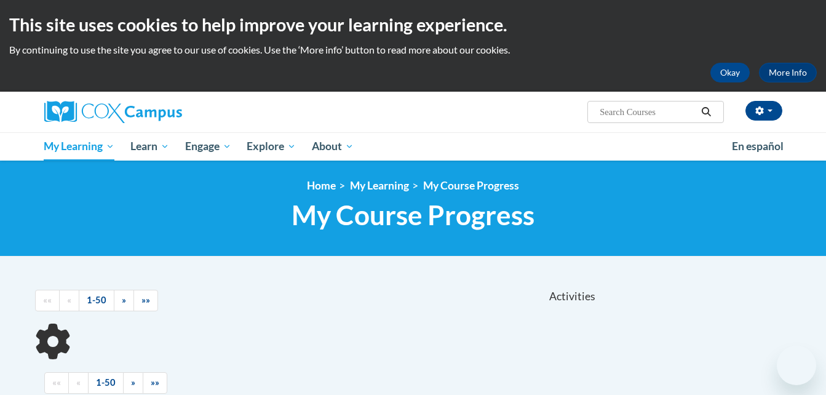 The width and height of the screenshot is (826, 395). Describe the element at coordinates (113, 112) in the screenshot. I see `img: Cox Campus` at that location.